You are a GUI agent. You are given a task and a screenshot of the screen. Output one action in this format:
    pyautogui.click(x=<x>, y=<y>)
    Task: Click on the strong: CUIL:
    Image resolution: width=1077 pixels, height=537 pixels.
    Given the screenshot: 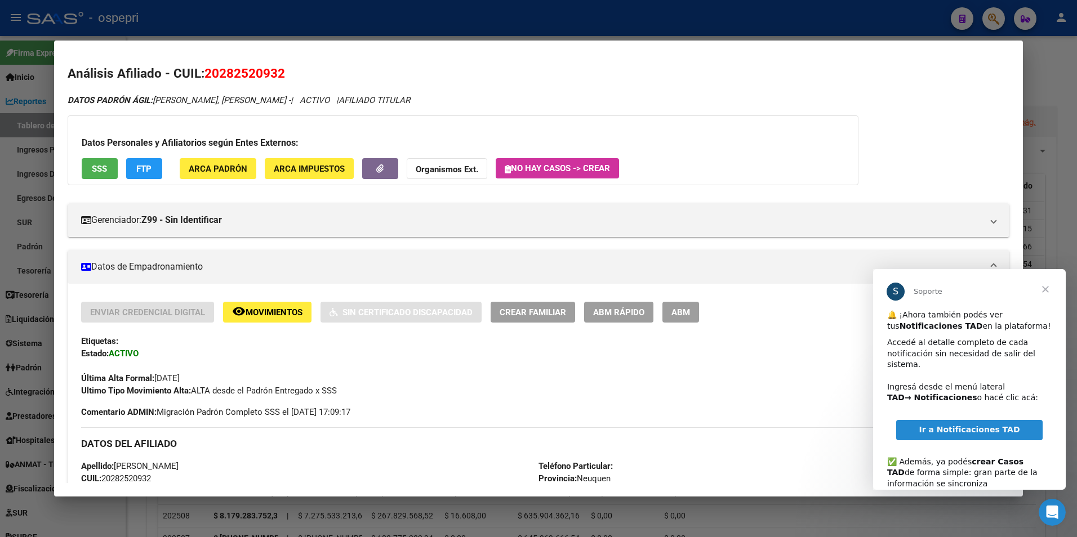 What is the action you would take?
    pyautogui.click(x=91, y=479)
    